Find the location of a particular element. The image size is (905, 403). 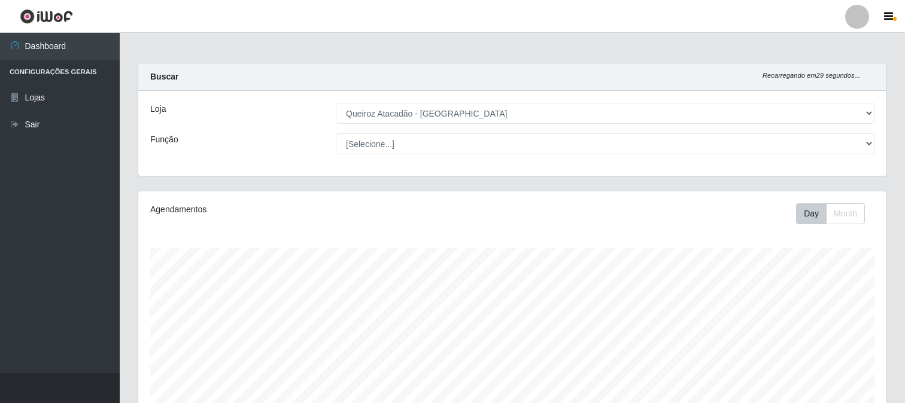

div: Agendamentos is located at coordinates (296, 209).